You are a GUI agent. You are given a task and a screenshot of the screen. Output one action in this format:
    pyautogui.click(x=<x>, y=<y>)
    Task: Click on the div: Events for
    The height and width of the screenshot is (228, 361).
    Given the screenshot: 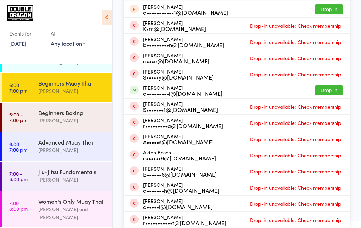 What is the action you would take?
    pyautogui.click(x=26, y=33)
    